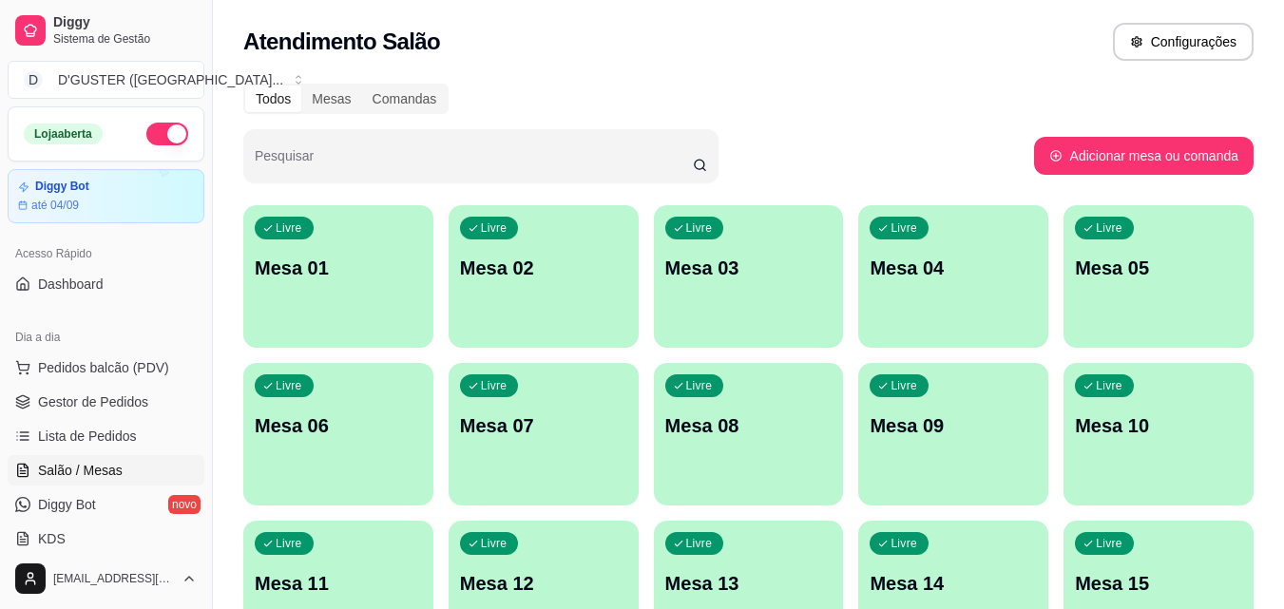 The width and height of the screenshot is (1284, 609). Describe the element at coordinates (105, 436) in the screenshot. I see `a: Lista de Pedidos` at that location.